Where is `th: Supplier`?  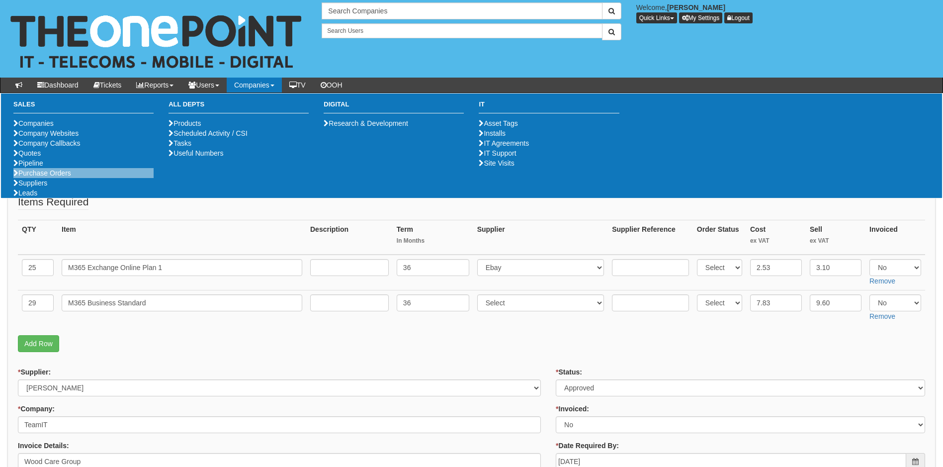 th: Supplier is located at coordinates (541, 238).